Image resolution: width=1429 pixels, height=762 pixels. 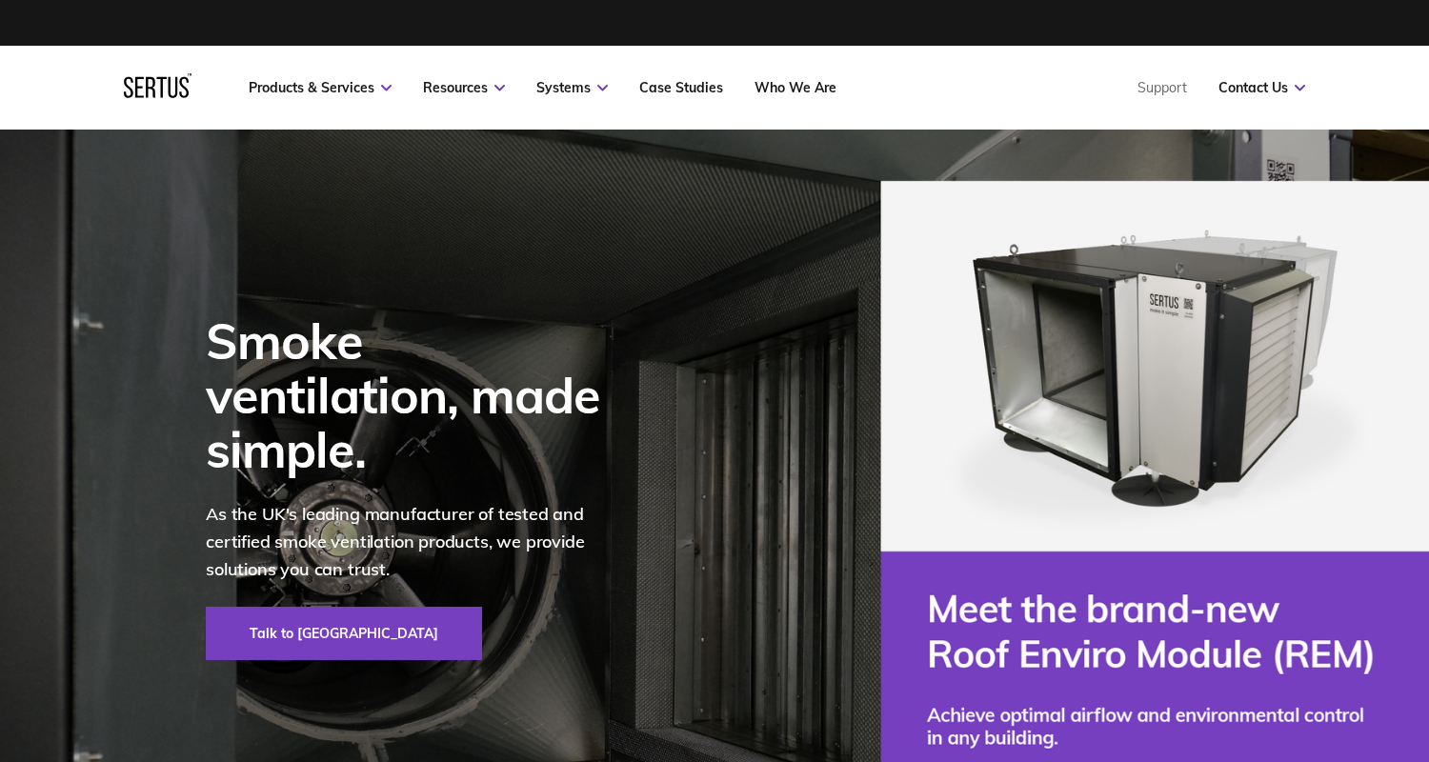 What do you see at coordinates (415, 395) in the screenshot?
I see `div: Smoke ventilation, made simple.` at bounding box center [415, 395].